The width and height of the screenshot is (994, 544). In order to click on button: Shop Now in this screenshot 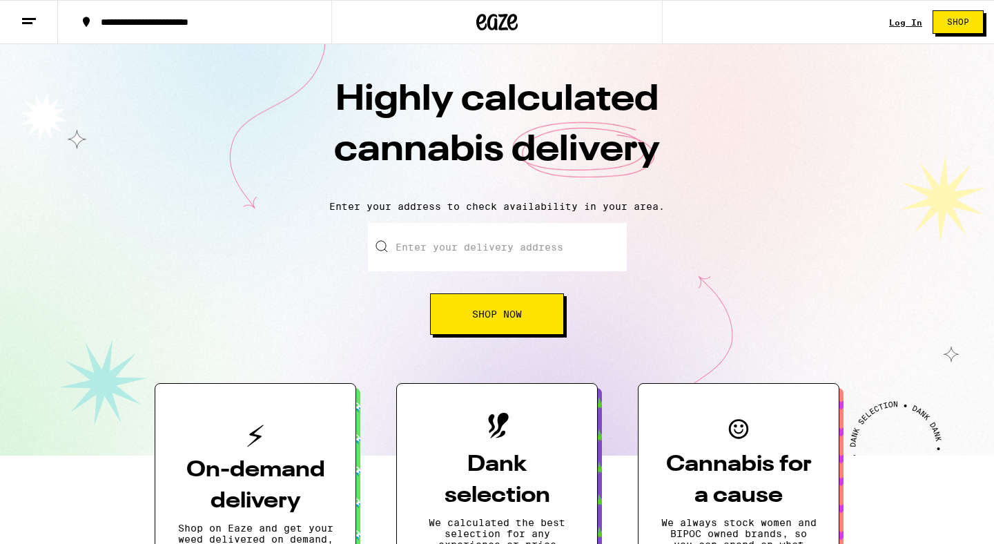, I will do `click(497, 314)`.